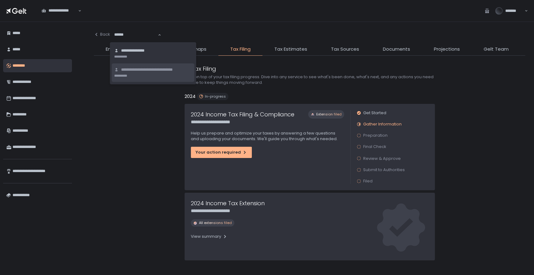 The height and width of the screenshot is (275, 534). What do you see at coordinates (243, 114) in the screenshot?
I see `h1: 2024 Income Tax Filing & Compliance` at bounding box center [243, 114].